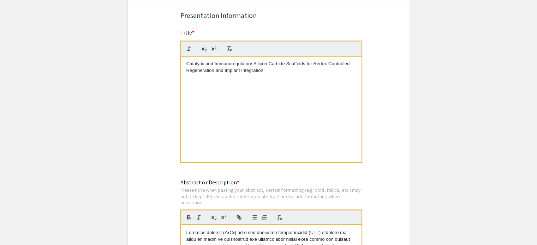  Describe the element at coordinates (271, 196) in the screenshot. I see `div: Please note when pasting your abstract, certain formatting (e.g. bold, italics, etc.) may not be ...` at that location.